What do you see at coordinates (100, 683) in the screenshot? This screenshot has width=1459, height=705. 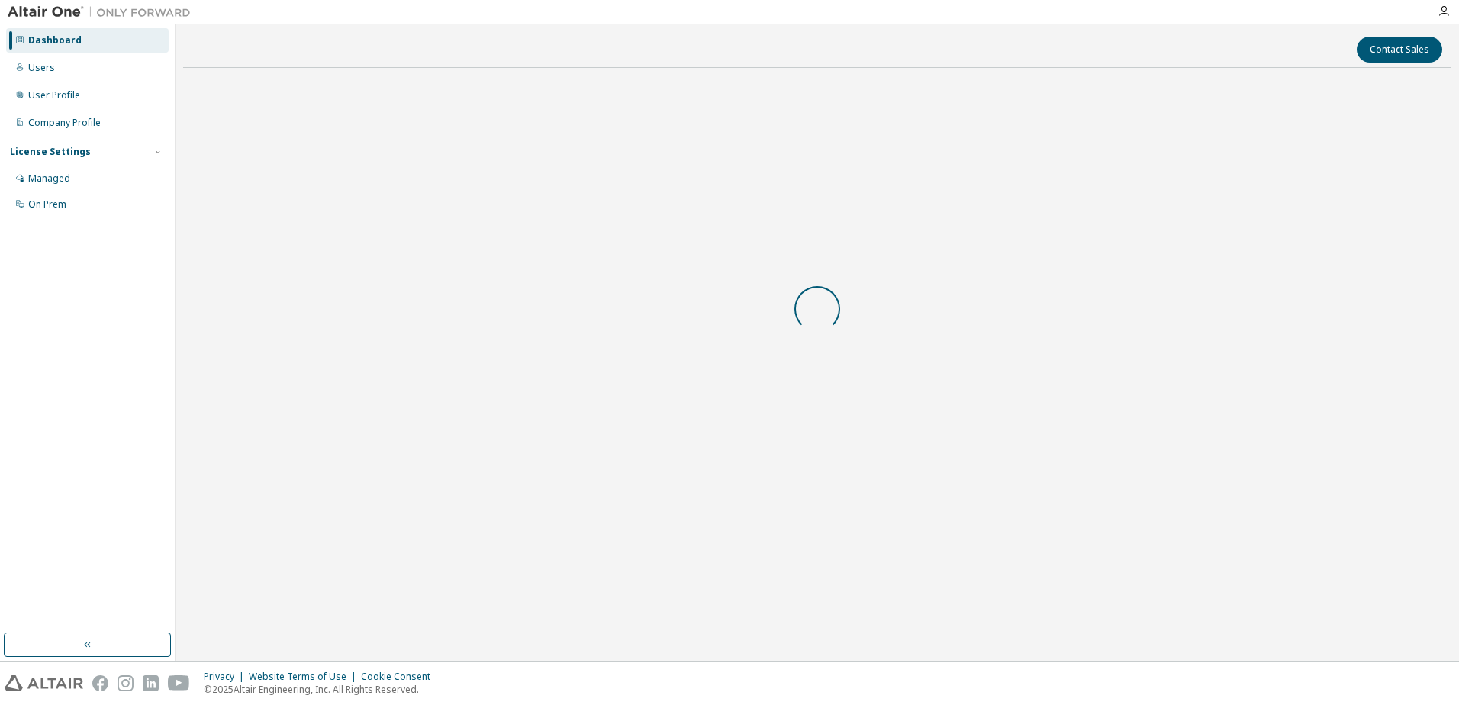 I see `img: facebook.svg` at bounding box center [100, 683].